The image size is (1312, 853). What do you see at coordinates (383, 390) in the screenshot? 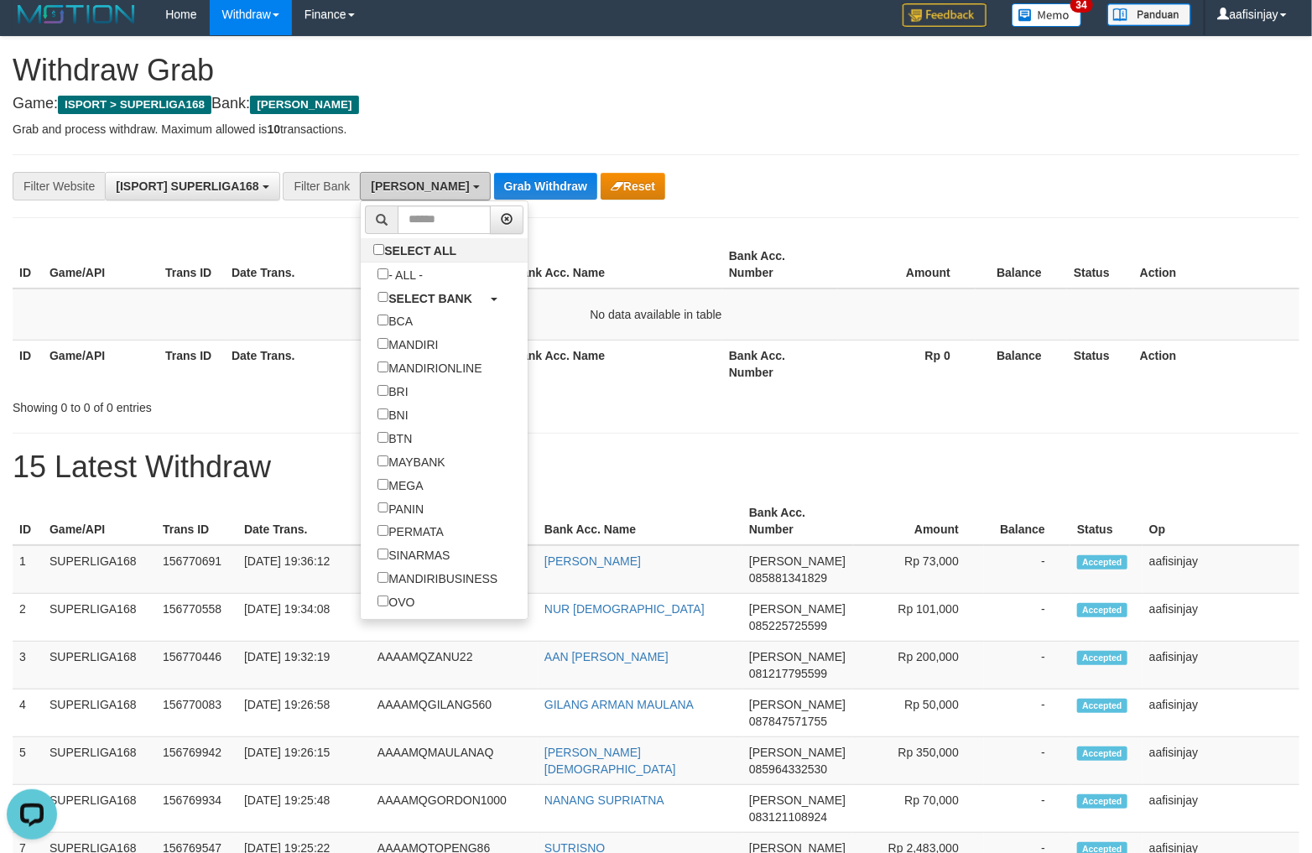
I see `input: BRI` at bounding box center [383, 390].